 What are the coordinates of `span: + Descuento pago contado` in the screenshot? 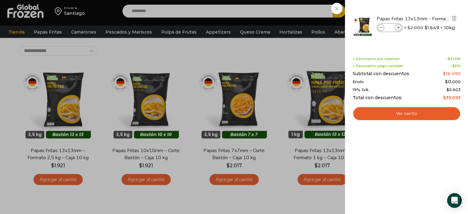 It's located at (378, 66).